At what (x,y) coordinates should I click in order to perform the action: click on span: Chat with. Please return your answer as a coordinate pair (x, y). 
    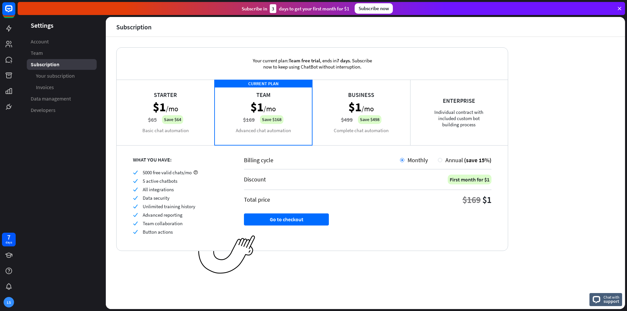
    Looking at the image, I should click on (611, 297).